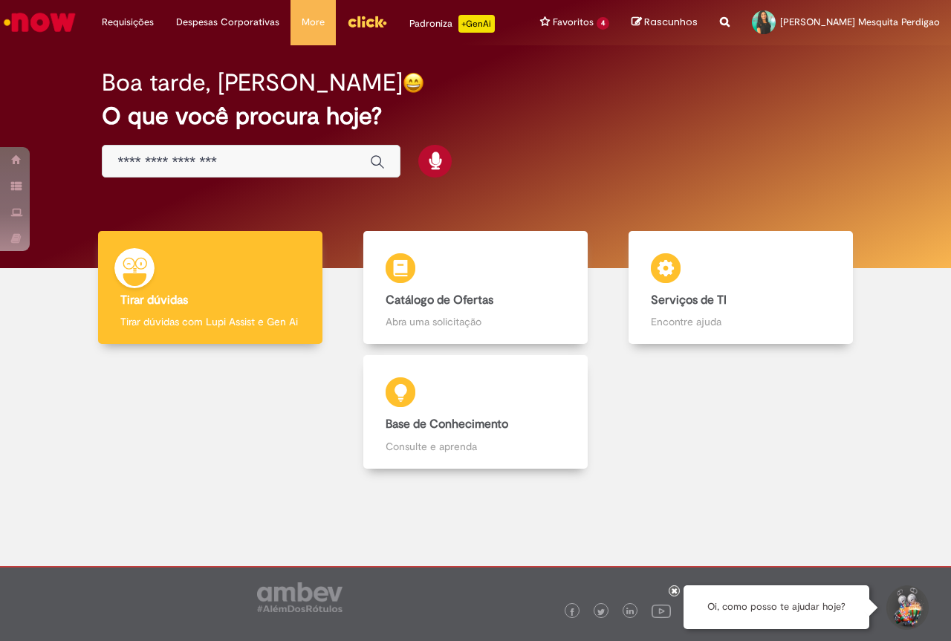 The width and height of the screenshot is (951, 641). I want to click on div: Padroniza, so click(452, 24).